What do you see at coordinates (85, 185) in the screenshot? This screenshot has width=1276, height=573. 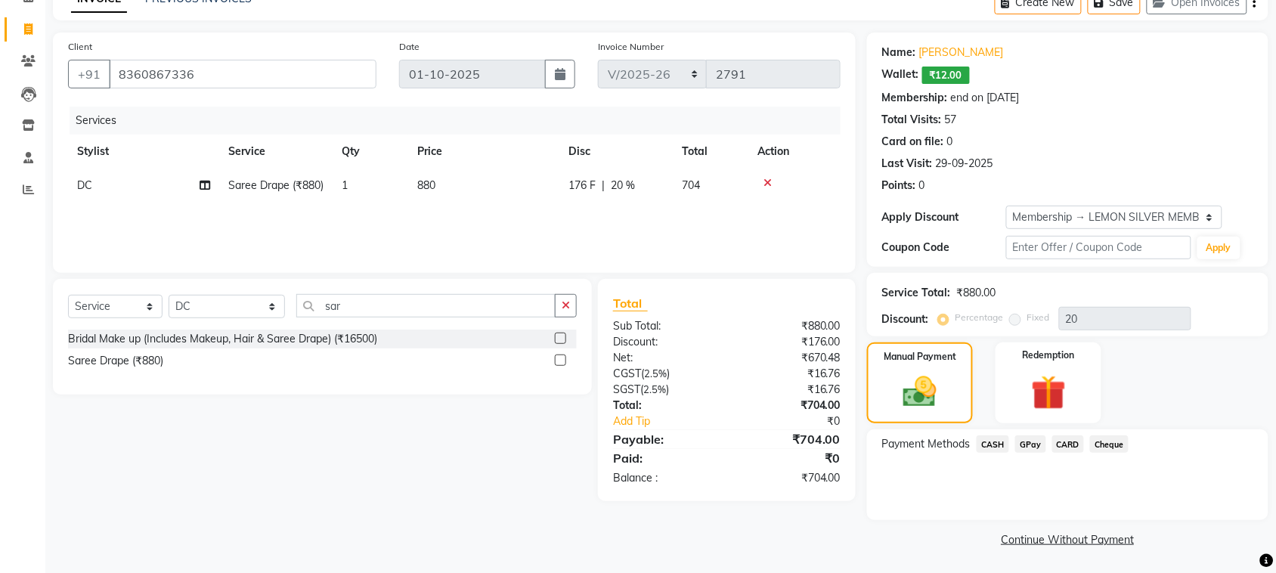 I see `span: DC` at bounding box center [85, 185].